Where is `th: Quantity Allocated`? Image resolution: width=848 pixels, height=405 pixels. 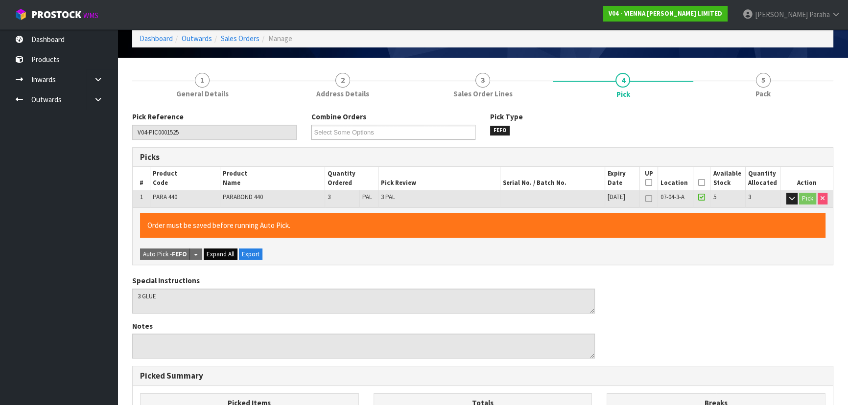 th: Quantity Allocated is located at coordinates (762, 178).